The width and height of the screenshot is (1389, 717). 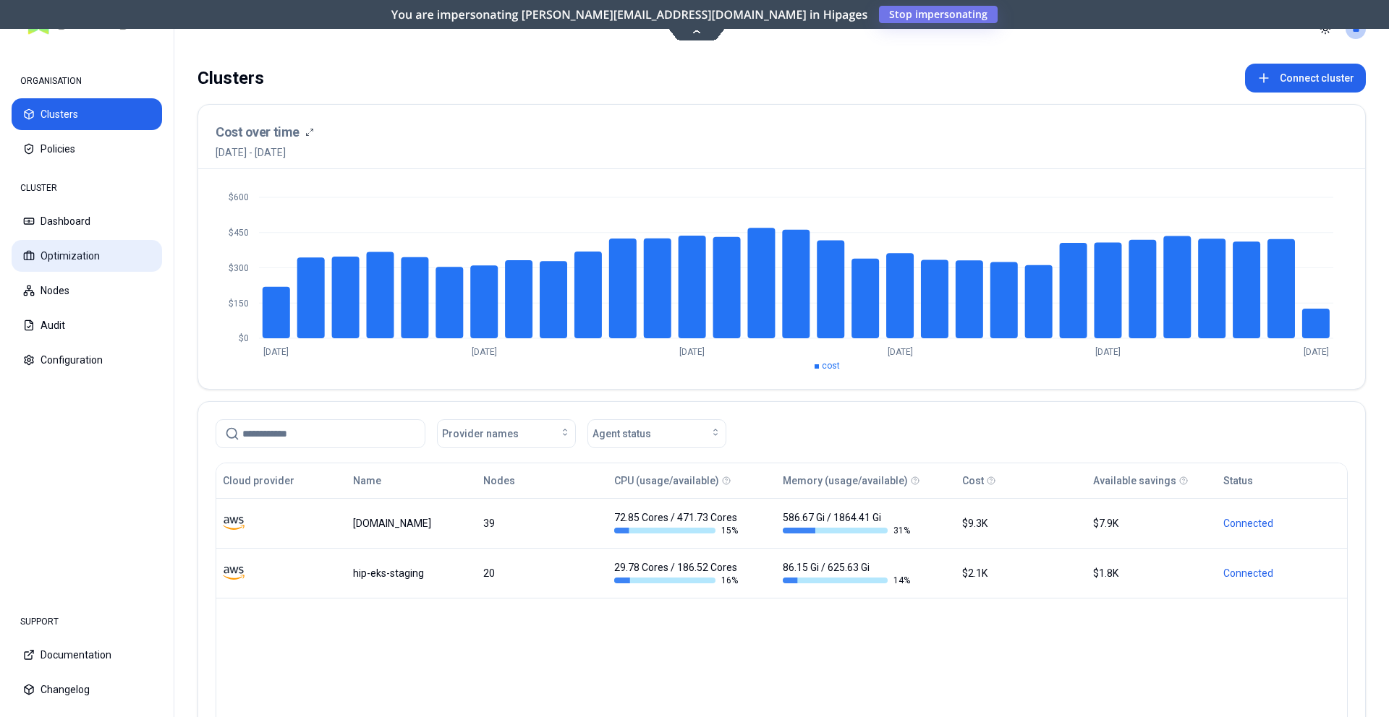 What do you see at coordinates (87, 221) in the screenshot?
I see `button: Dashboard` at bounding box center [87, 221].